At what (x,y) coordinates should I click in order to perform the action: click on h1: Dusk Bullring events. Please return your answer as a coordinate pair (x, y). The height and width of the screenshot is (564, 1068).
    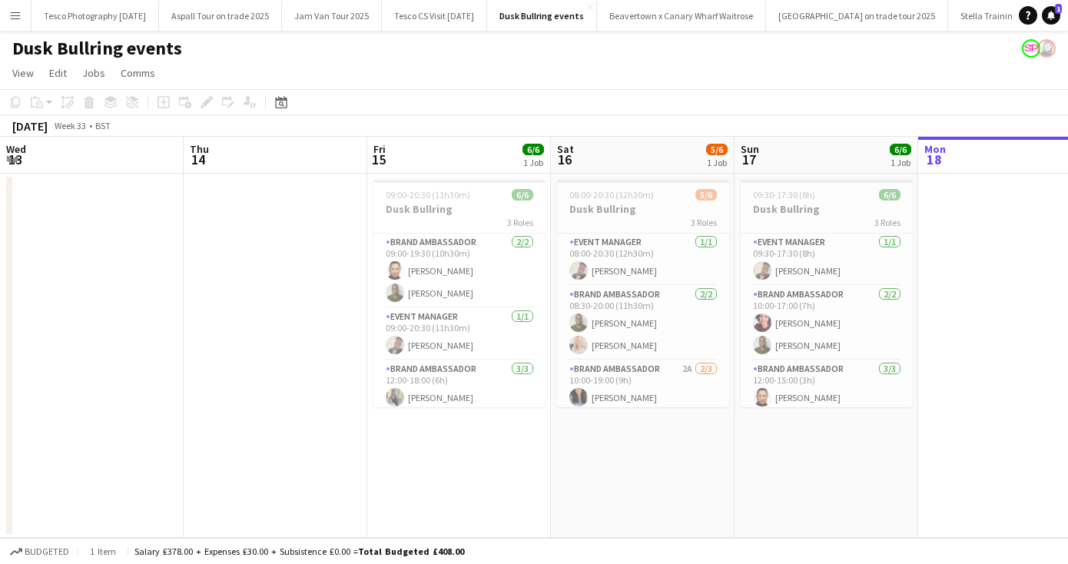
    Looking at the image, I should click on (97, 48).